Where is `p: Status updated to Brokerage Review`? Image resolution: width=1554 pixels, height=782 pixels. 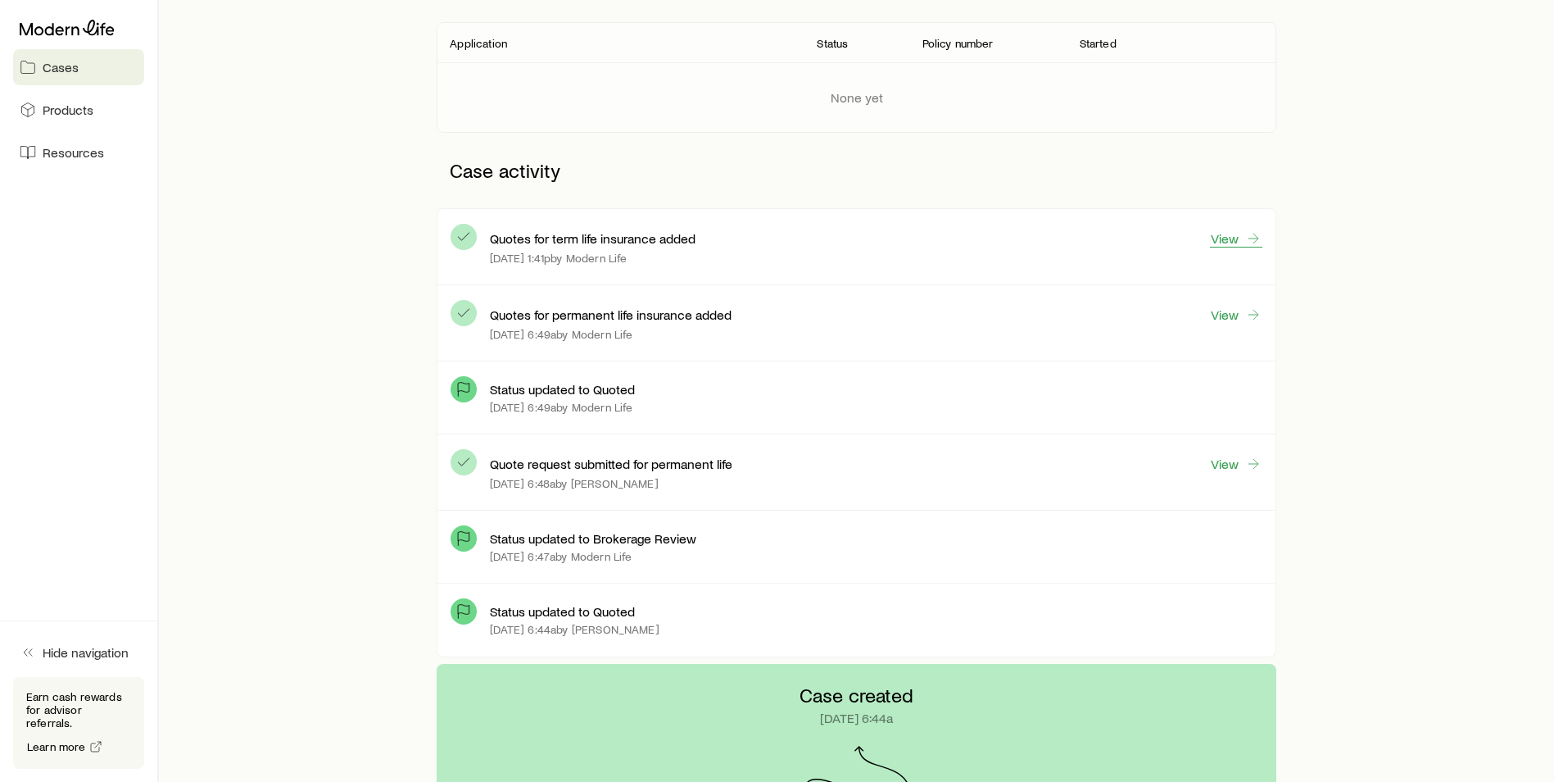
p: Status updated to Brokerage Review is located at coordinates (593, 538).